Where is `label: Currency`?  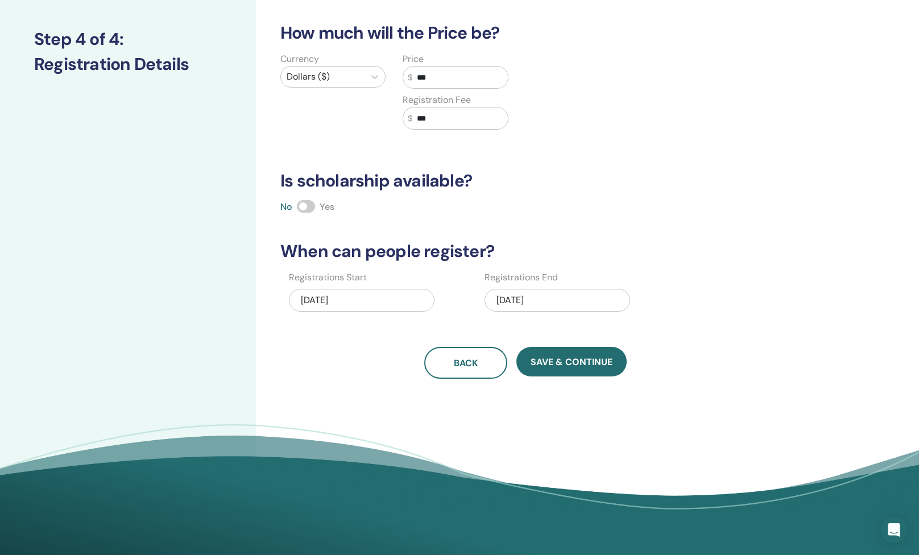 label: Currency is located at coordinates (300, 59).